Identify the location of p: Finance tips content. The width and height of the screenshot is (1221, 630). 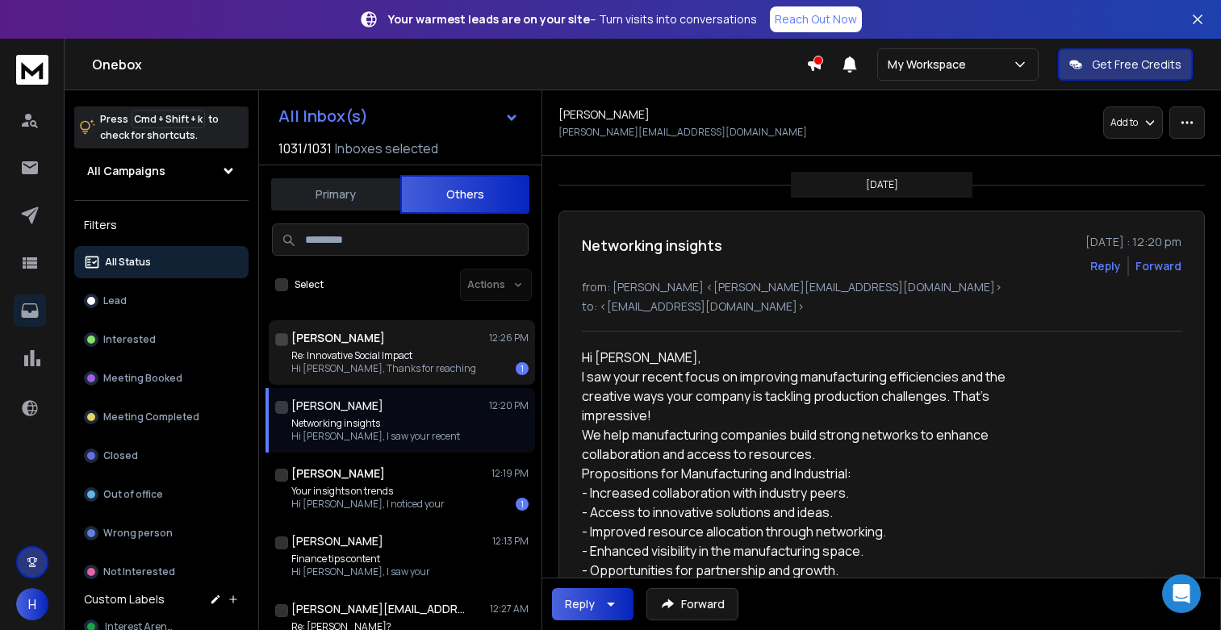
(361, 559).